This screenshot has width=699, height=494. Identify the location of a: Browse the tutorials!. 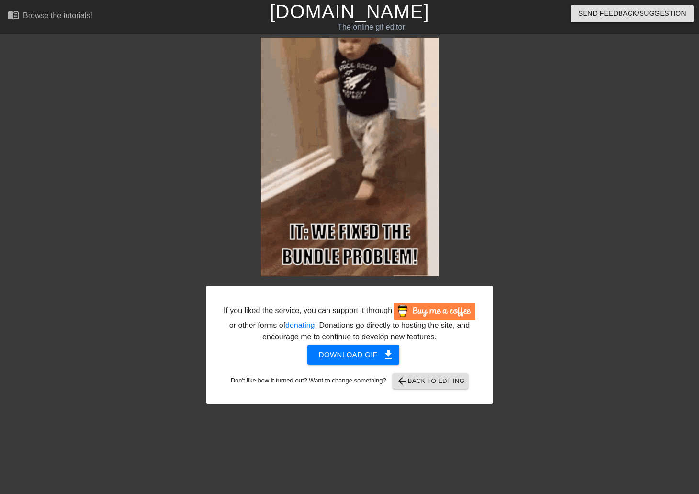
(50, 16).